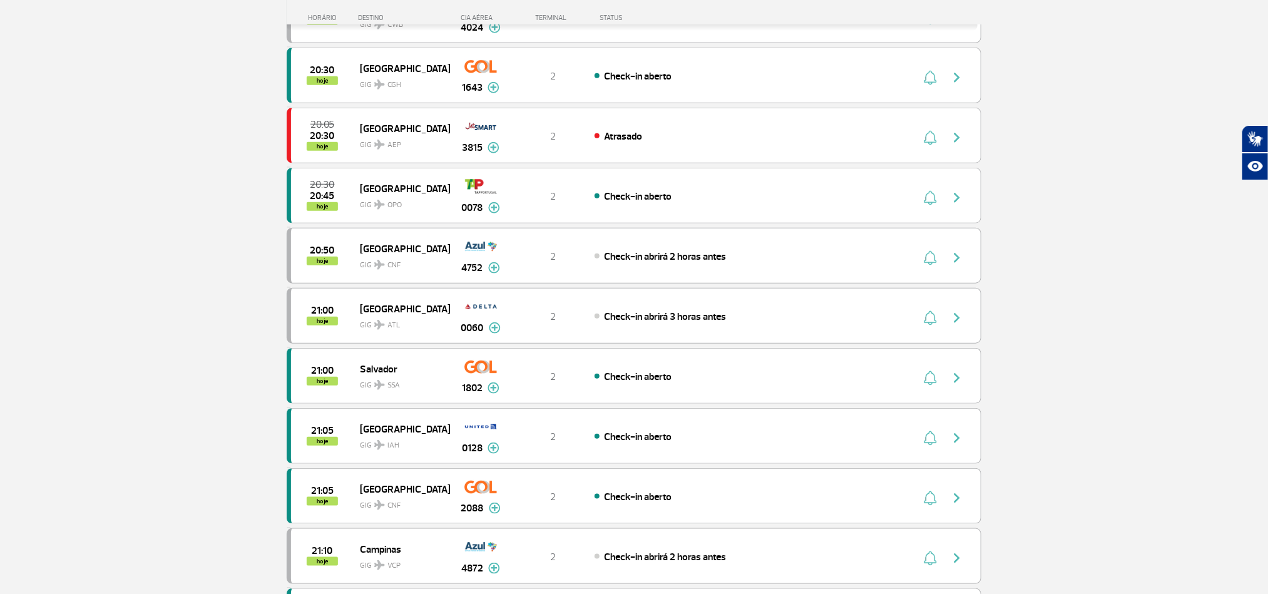  I want to click on div: CIA AÉREA, so click(481, 18).